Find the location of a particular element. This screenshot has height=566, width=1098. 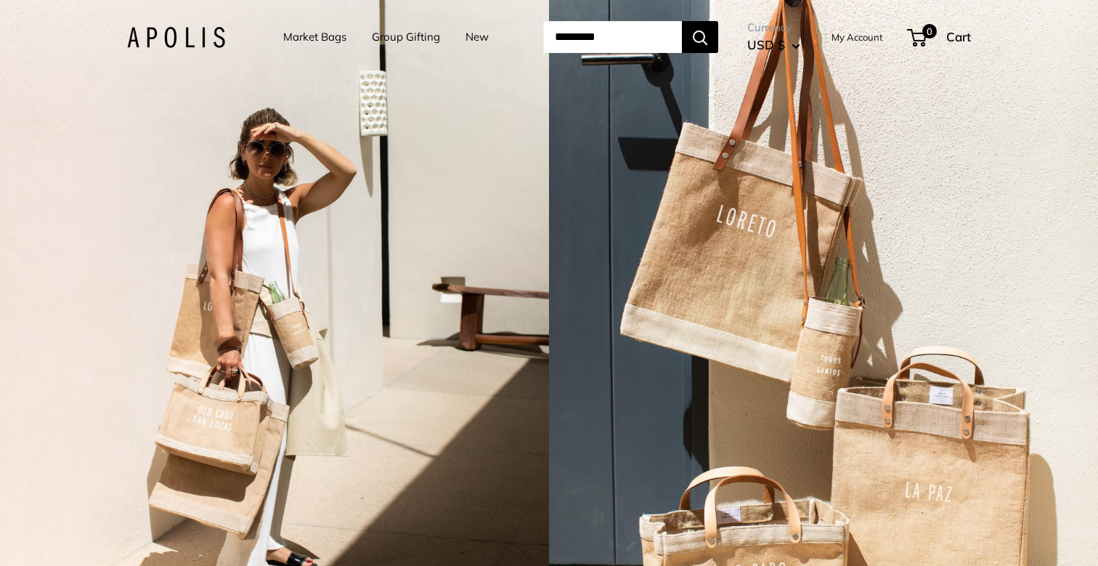

a: My Account is located at coordinates (857, 37).